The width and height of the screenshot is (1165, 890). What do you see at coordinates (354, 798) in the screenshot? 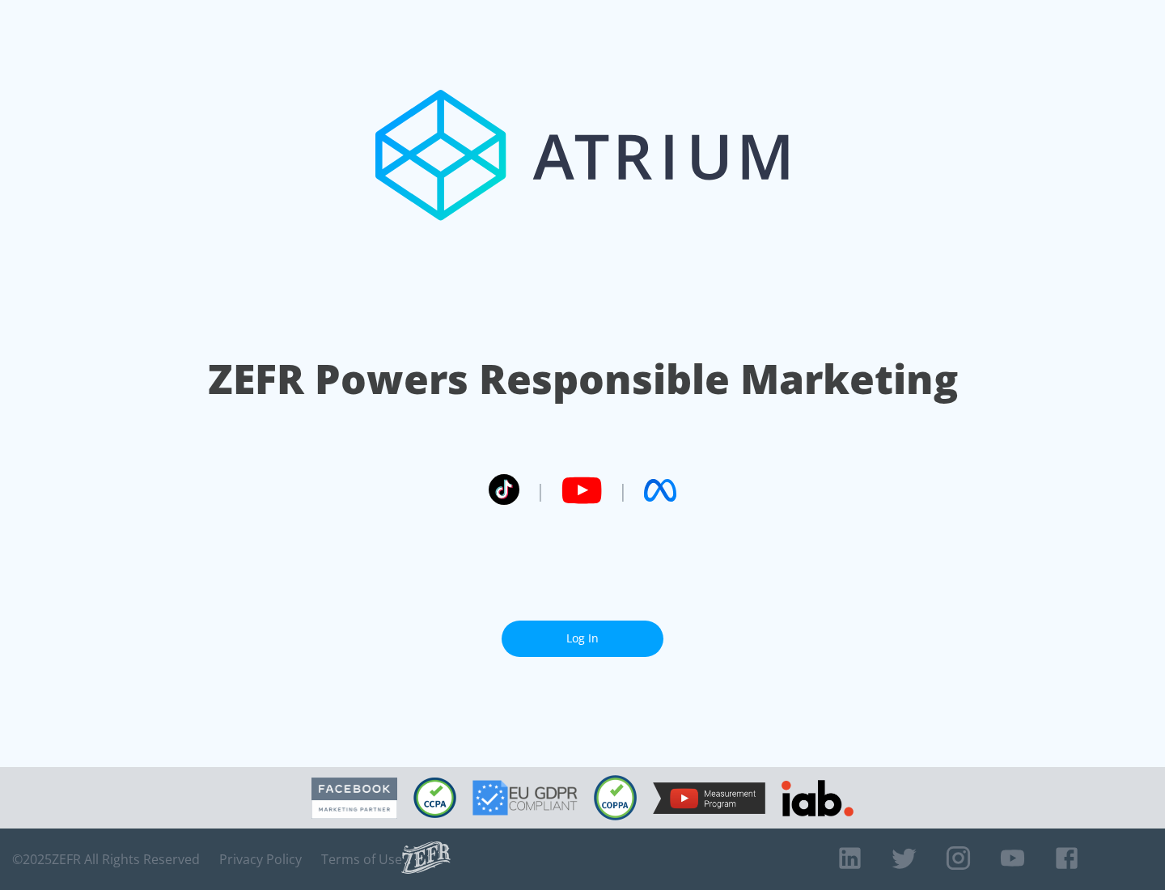
I see `img: Facebook Marketing Partner` at bounding box center [354, 798].